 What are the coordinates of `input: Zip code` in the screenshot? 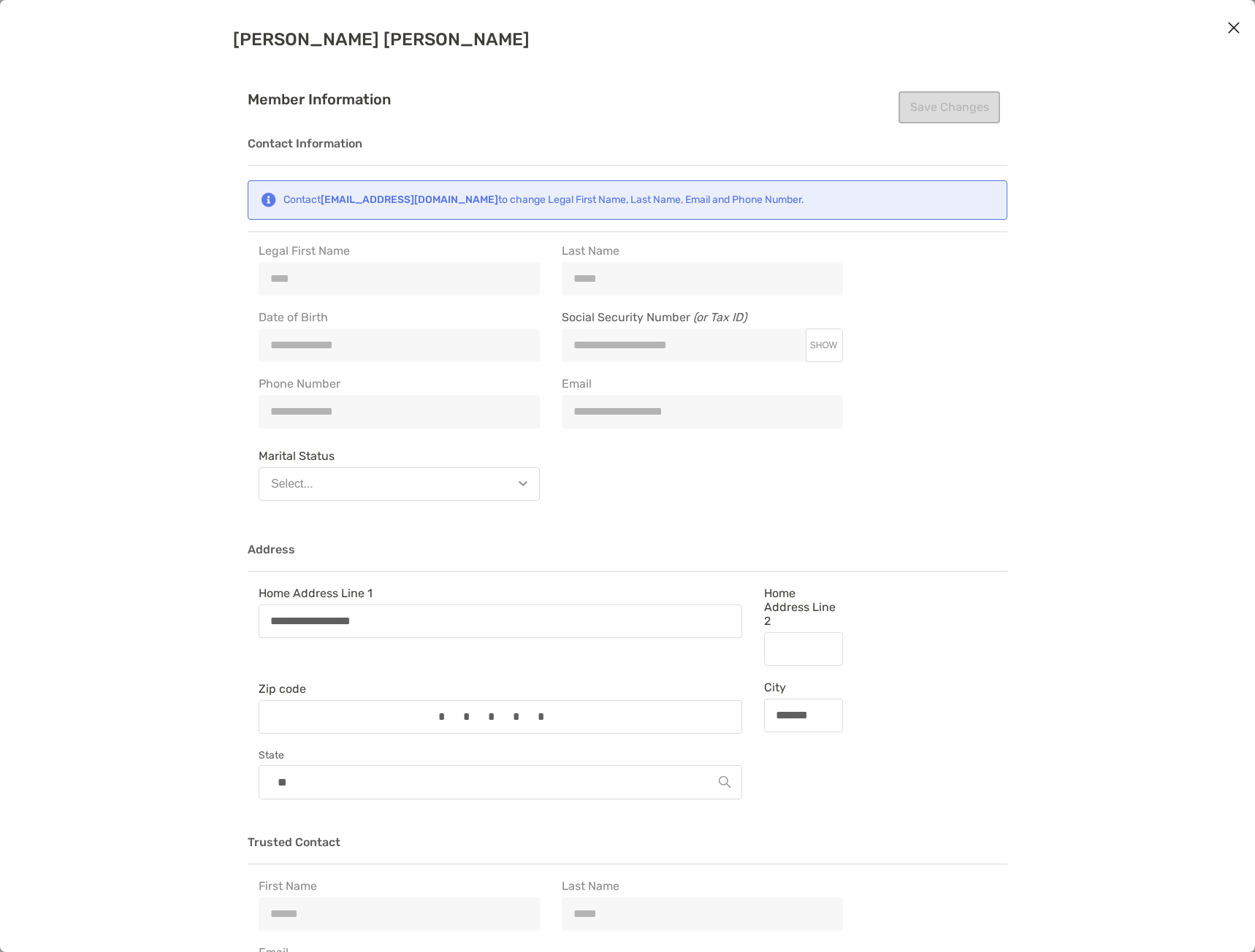 It's located at (500, 716).